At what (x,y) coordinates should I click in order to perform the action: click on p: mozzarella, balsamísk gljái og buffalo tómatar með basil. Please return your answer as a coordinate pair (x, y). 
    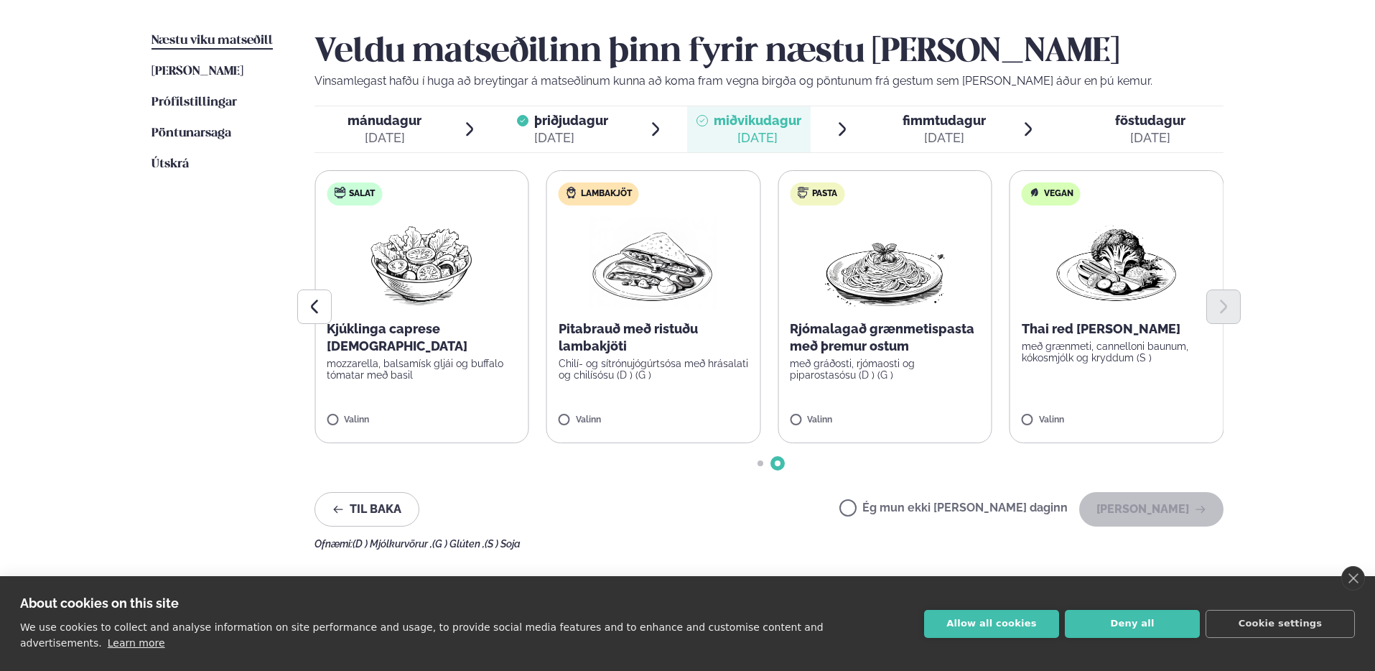
    Looking at the image, I should click on (421, 369).